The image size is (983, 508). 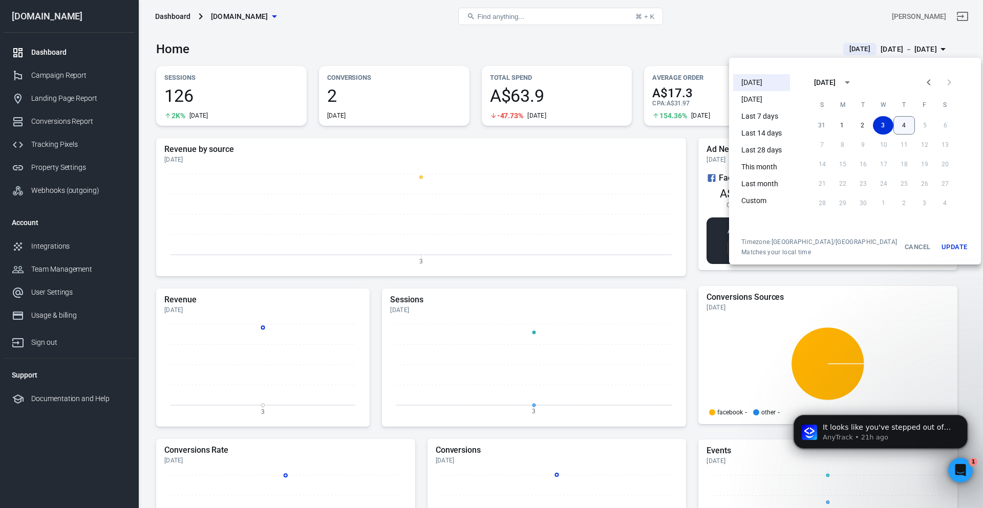 What do you see at coordinates (819, 252) in the screenshot?
I see `span: Matches your local time` at bounding box center [819, 252].